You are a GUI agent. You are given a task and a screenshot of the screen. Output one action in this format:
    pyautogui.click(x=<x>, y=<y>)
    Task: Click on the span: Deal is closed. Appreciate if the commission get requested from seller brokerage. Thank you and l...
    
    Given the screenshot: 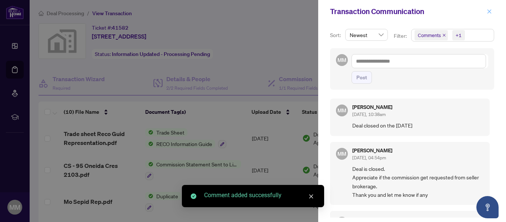 What is the action you would take?
    pyautogui.click(x=418, y=182)
    